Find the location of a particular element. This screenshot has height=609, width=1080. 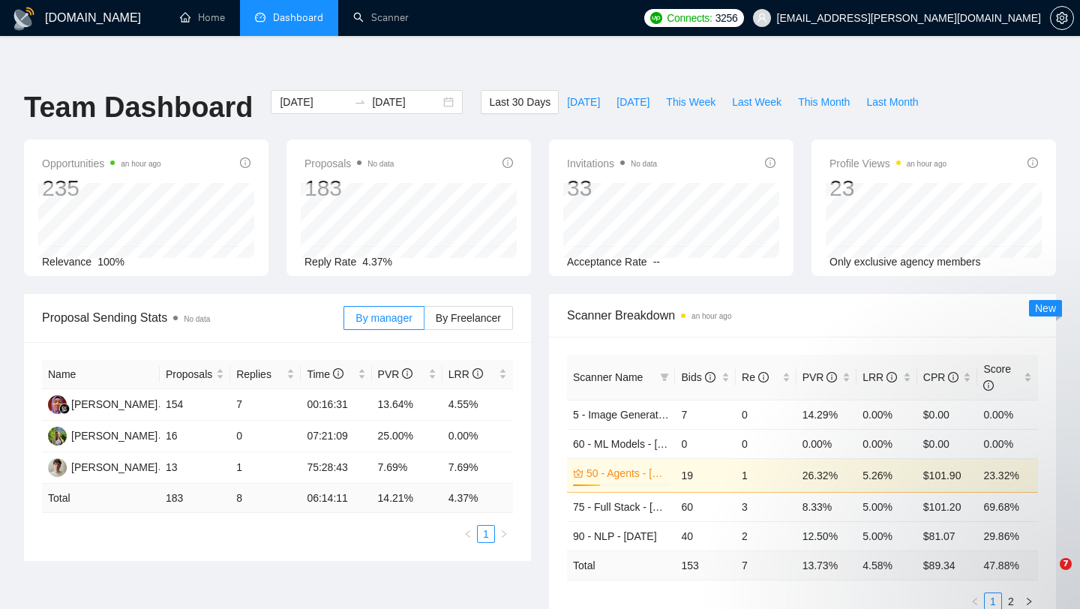

div: 183 is located at coordinates (349, 188).